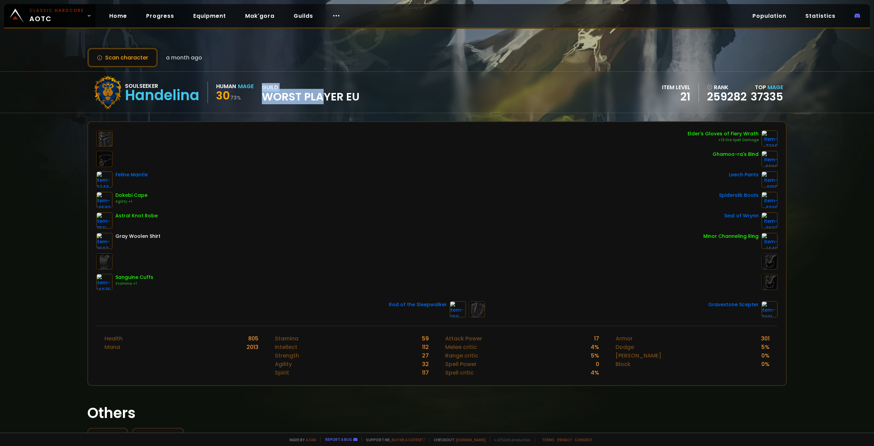  What do you see at coordinates (584, 439) in the screenshot?
I see `a: Consent` at bounding box center [584, 439].